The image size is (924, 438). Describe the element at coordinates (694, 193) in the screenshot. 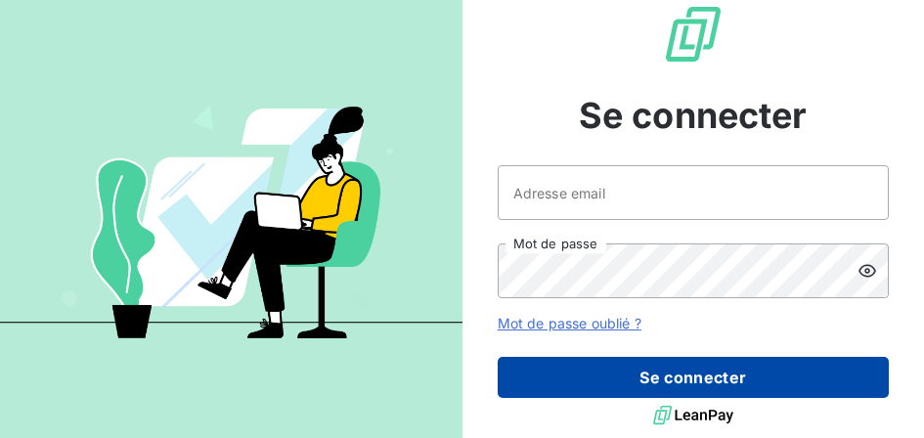

I see `input: placeholder` at that location.